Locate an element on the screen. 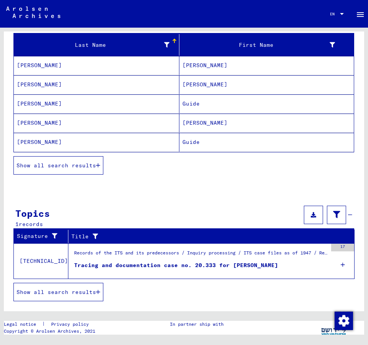 The width and height of the screenshot is (368, 345). a: Privacy policy is located at coordinates (71, 324).